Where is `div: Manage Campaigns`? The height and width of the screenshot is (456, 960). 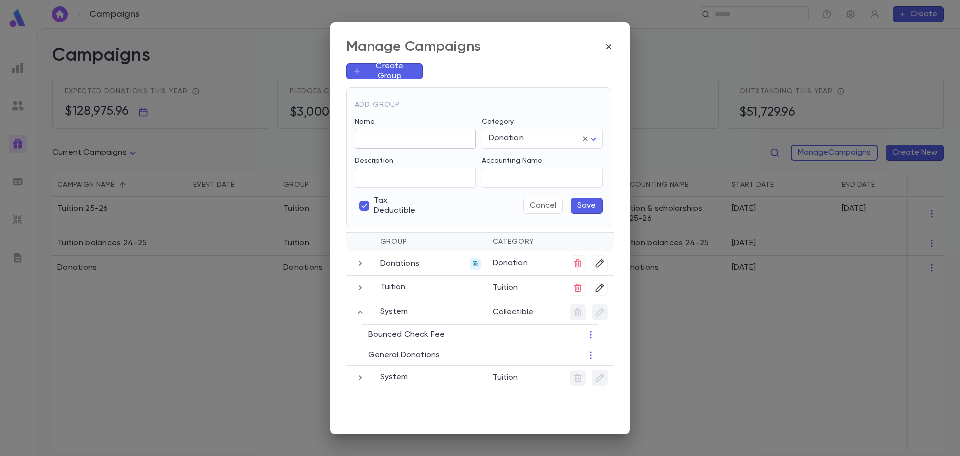
div: Manage Campaigns is located at coordinates (414, 47).